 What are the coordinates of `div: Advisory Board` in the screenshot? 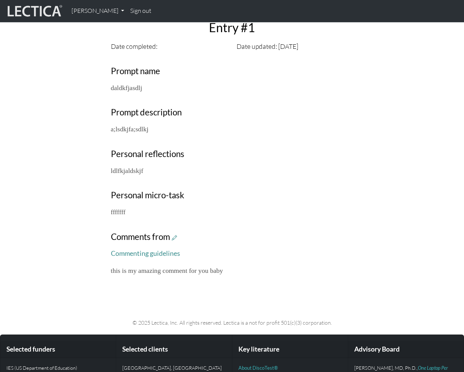 It's located at (405, 349).